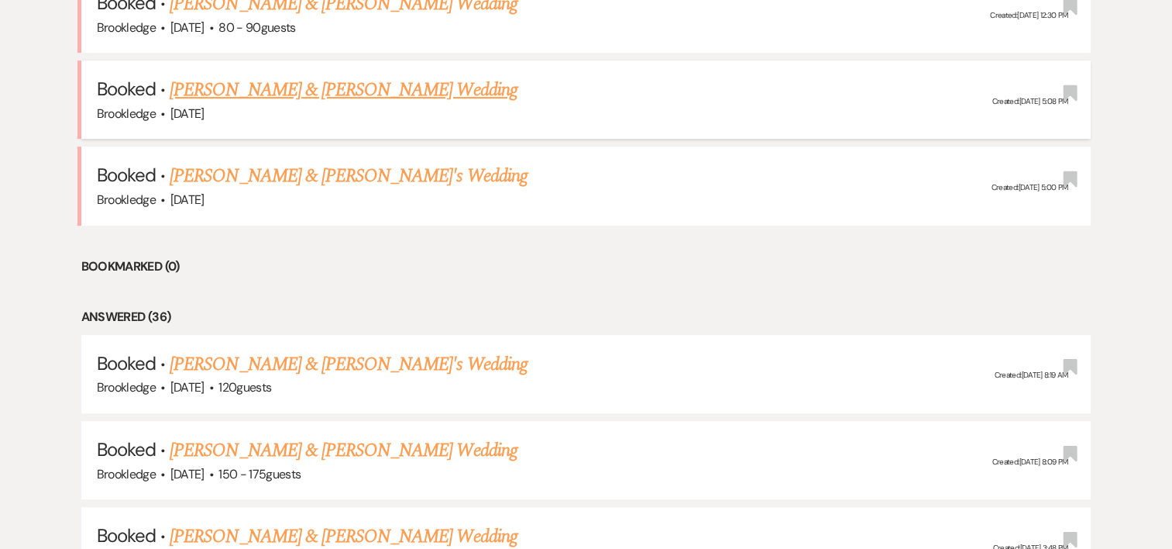 The image size is (1172, 549). What do you see at coordinates (257, 27) in the screenshot?
I see `span: 80 - 90 guests` at bounding box center [257, 27].